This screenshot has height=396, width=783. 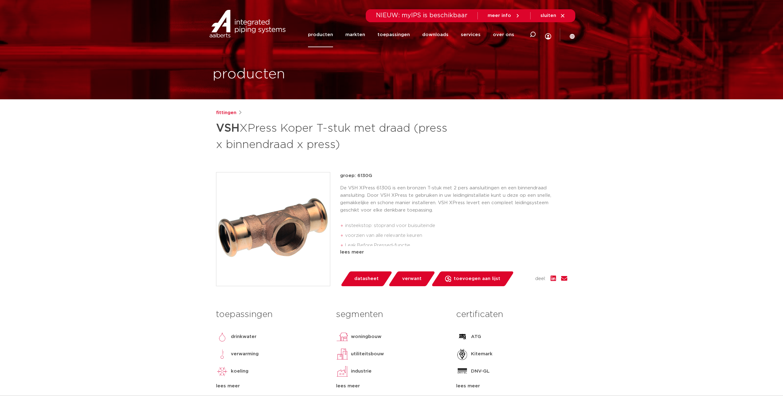 I want to click on p: DNV-GL, so click(x=480, y=372).